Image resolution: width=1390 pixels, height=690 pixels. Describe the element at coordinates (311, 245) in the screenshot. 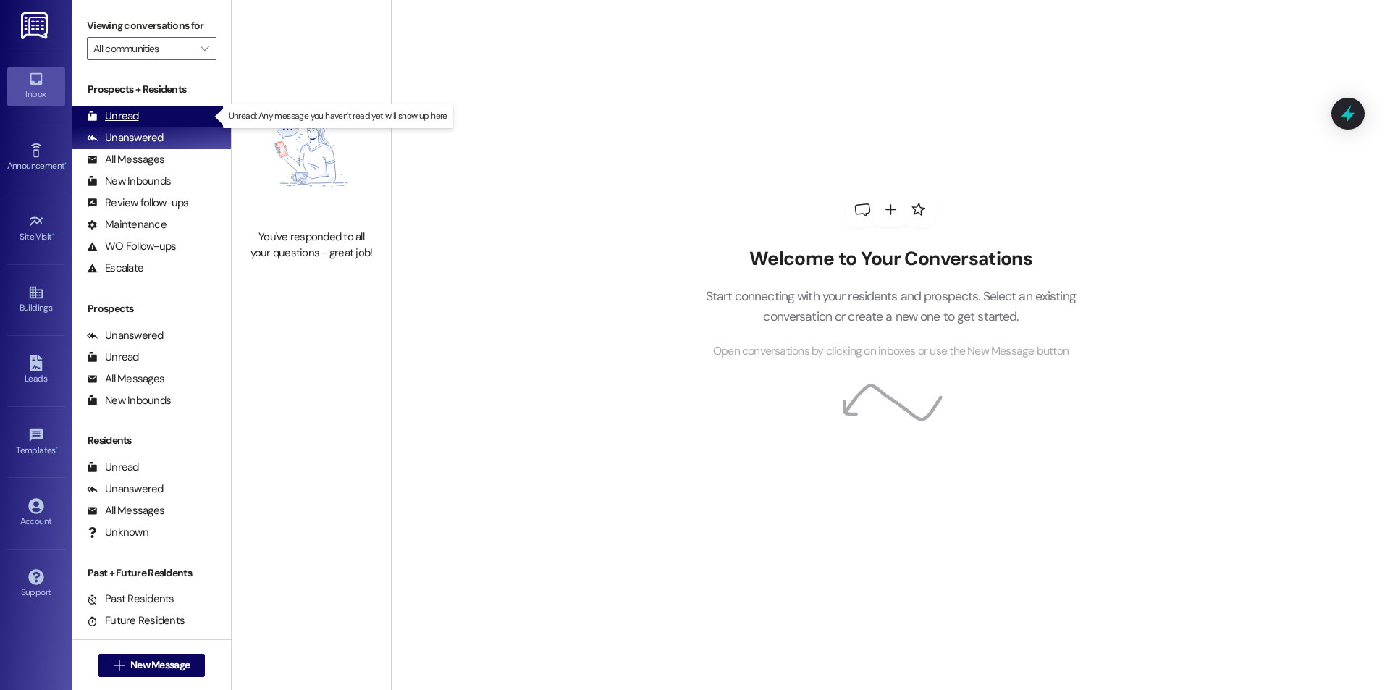

I see `div: You've responded to all your questions - great job!` at that location.